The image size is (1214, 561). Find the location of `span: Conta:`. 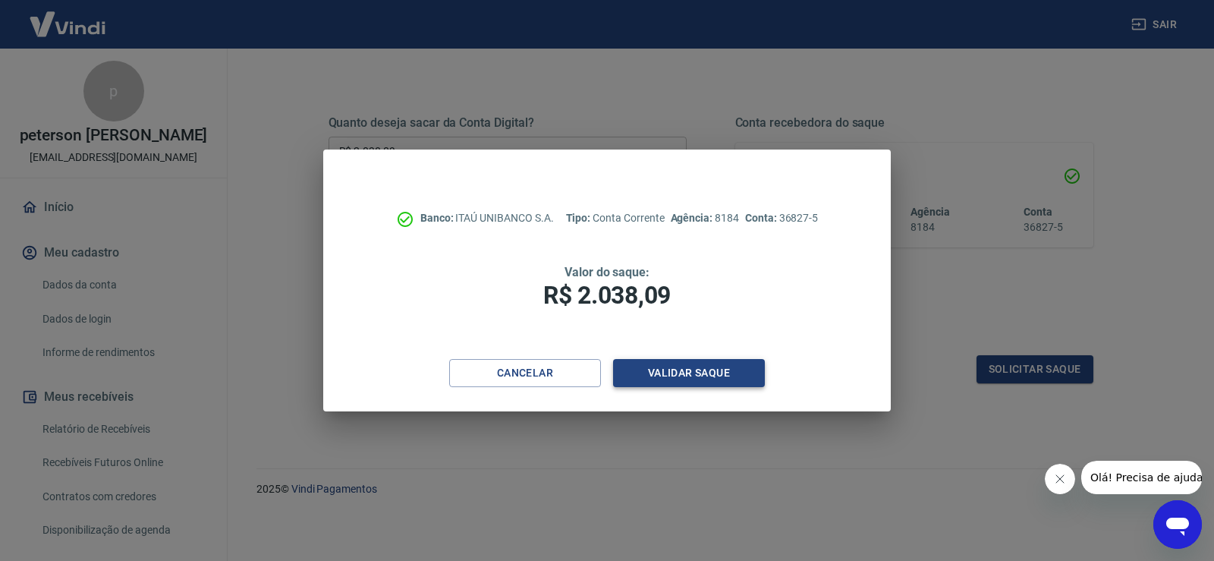

span: Conta: is located at coordinates (762, 218).